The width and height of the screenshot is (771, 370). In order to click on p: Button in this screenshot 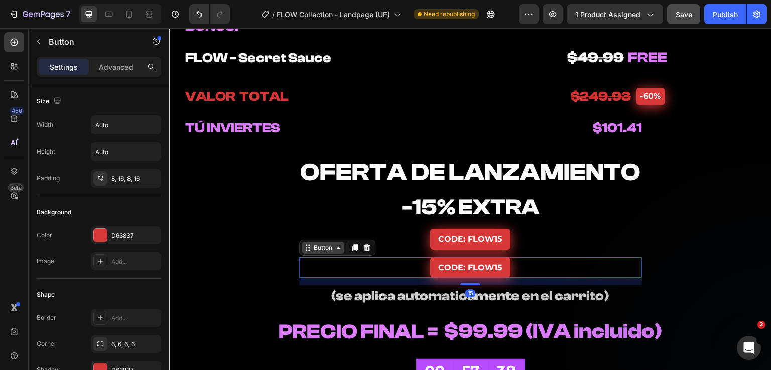, I will do `click(91, 42)`.